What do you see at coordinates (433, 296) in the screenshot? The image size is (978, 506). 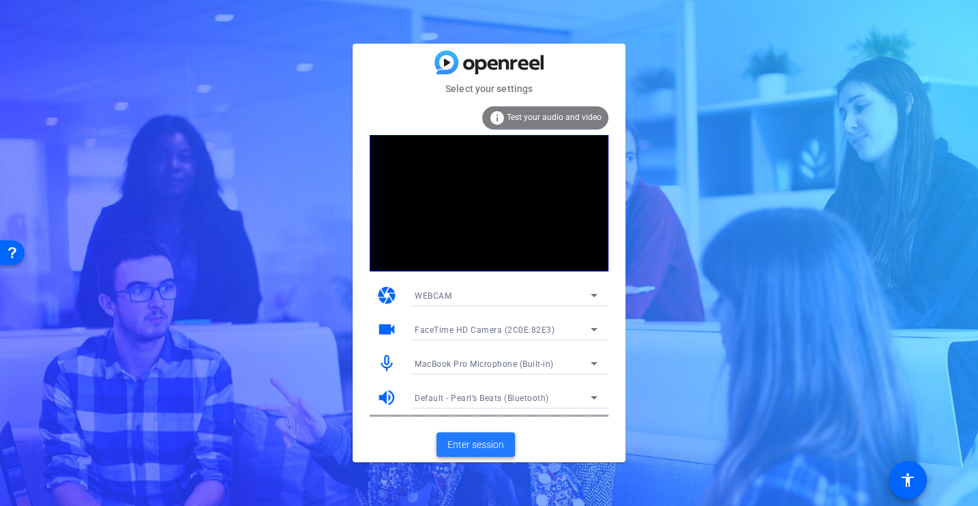 I see `span: WEBCAM` at bounding box center [433, 296].